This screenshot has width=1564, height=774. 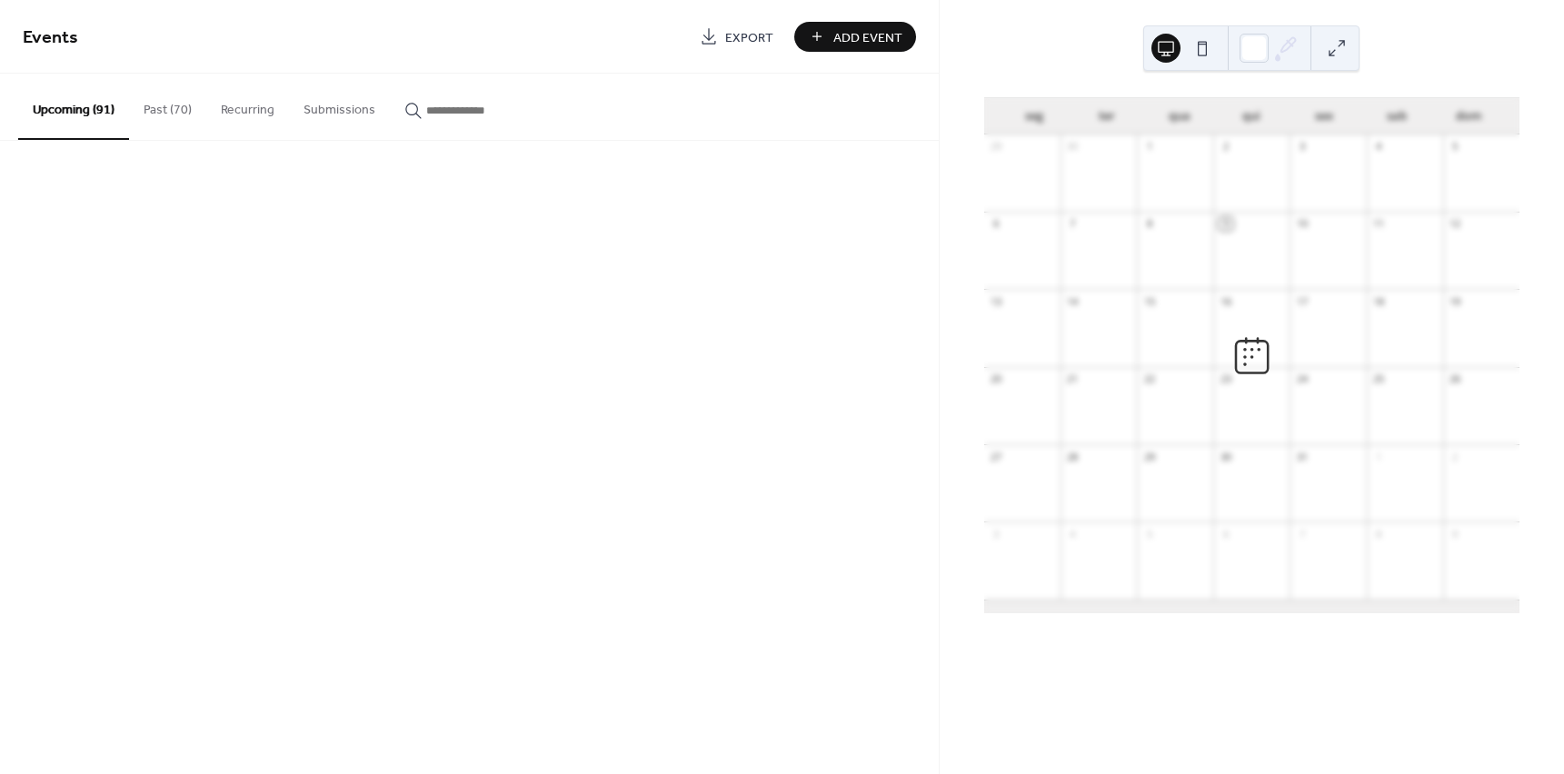 What do you see at coordinates (1301, 301) in the screenshot?
I see `div: 17` at bounding box center [1301, 301].